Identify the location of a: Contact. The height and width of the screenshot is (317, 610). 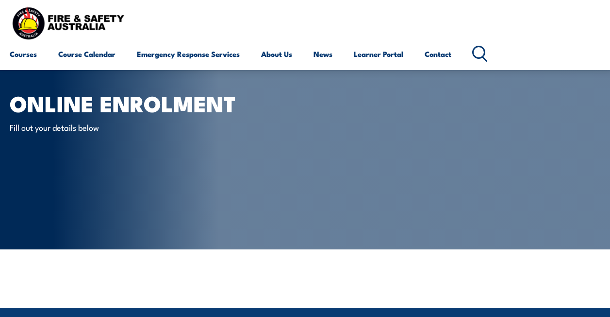
(438, 54).